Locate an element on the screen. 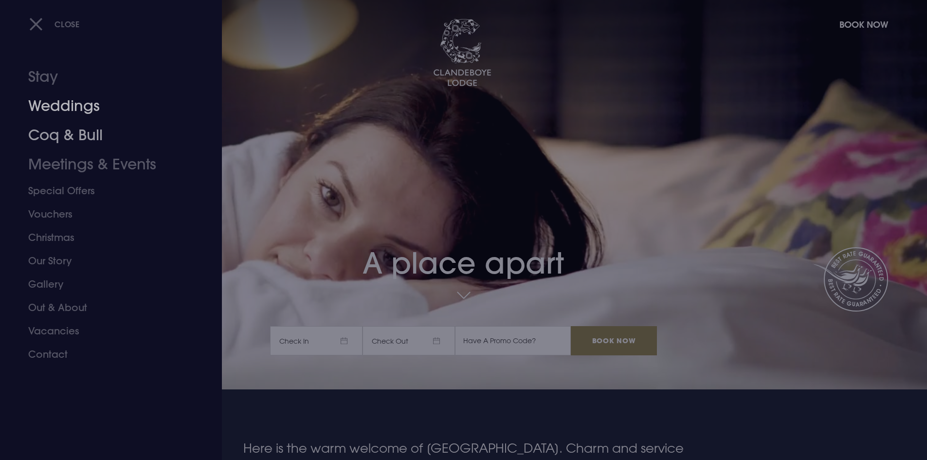 This screenshot has width=927, height=460. a: Stay is located at coordinates (105, 77).